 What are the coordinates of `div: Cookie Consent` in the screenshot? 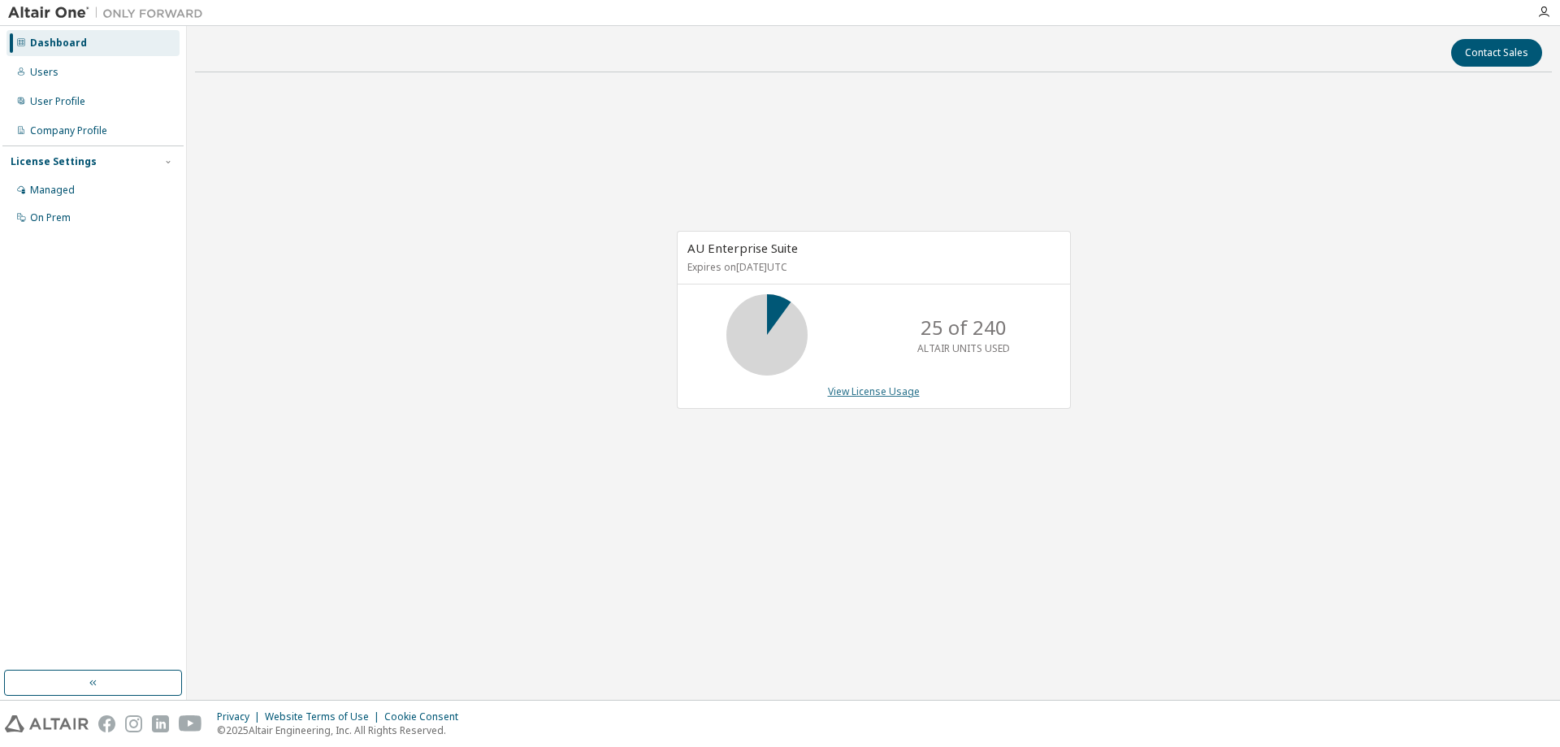 It's located at (426, 717).